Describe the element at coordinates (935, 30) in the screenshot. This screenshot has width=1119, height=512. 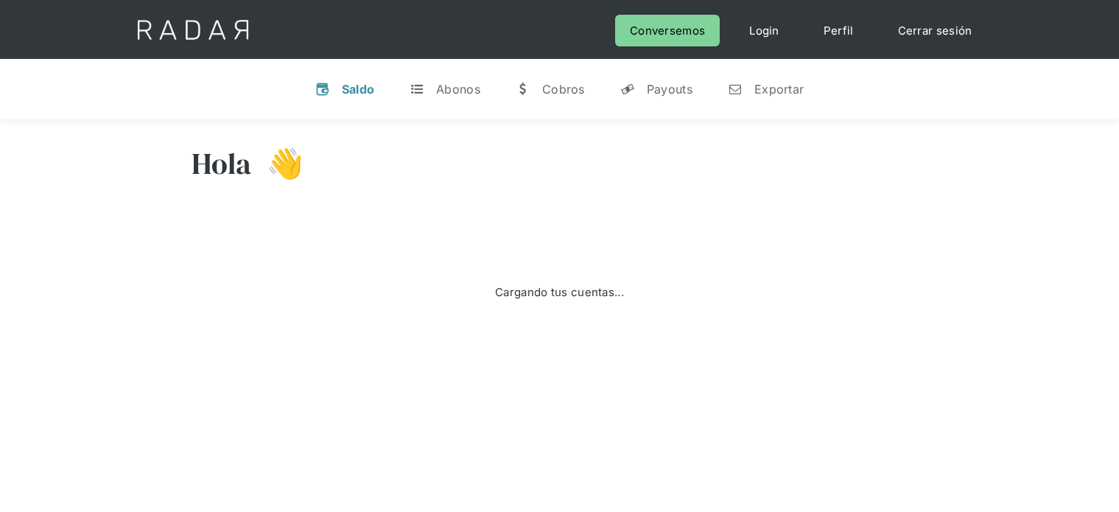
I see `a: Cerrar sesión` at that location.